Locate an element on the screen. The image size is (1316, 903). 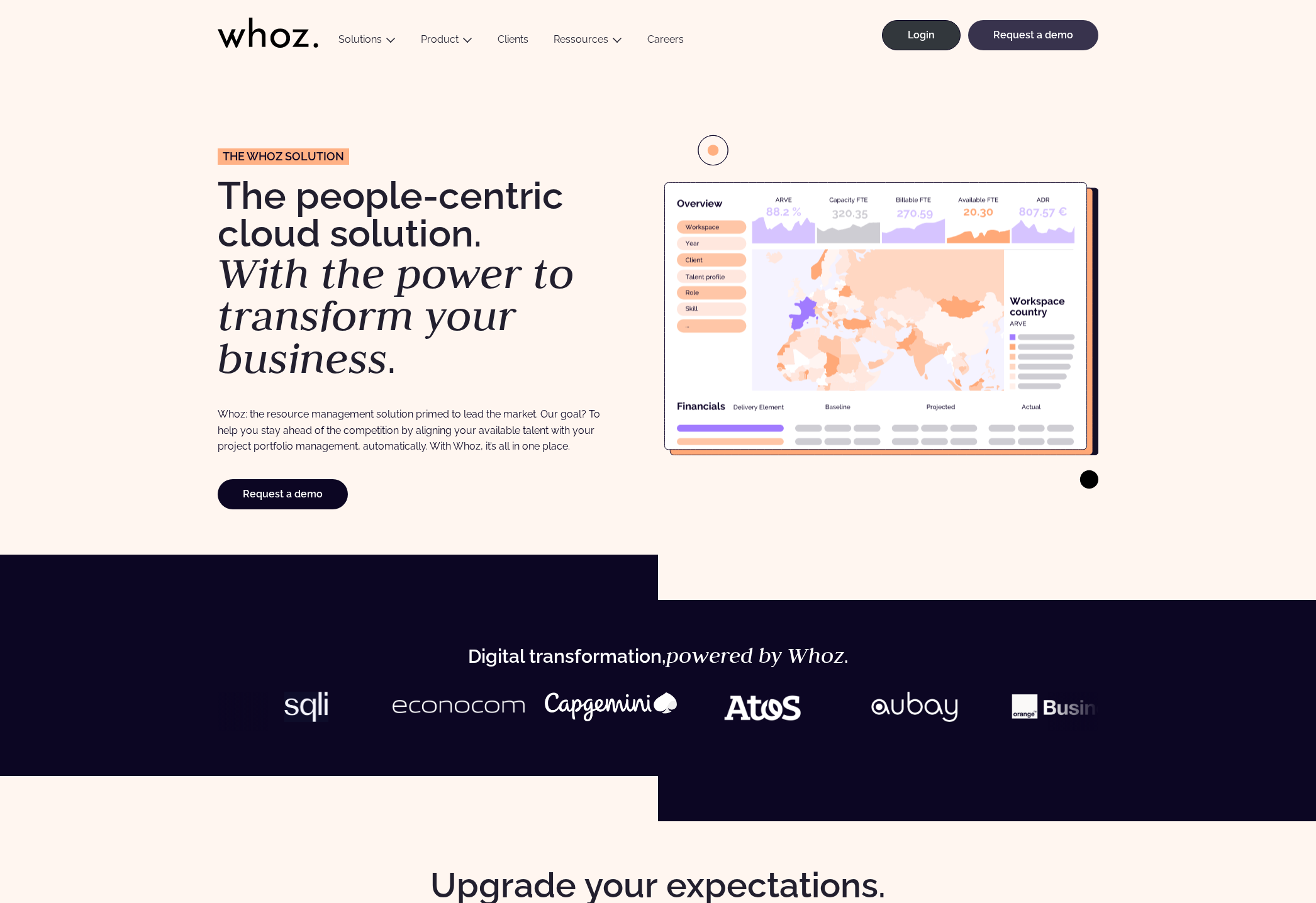
g: Financials is located at coordinates (701, 406).